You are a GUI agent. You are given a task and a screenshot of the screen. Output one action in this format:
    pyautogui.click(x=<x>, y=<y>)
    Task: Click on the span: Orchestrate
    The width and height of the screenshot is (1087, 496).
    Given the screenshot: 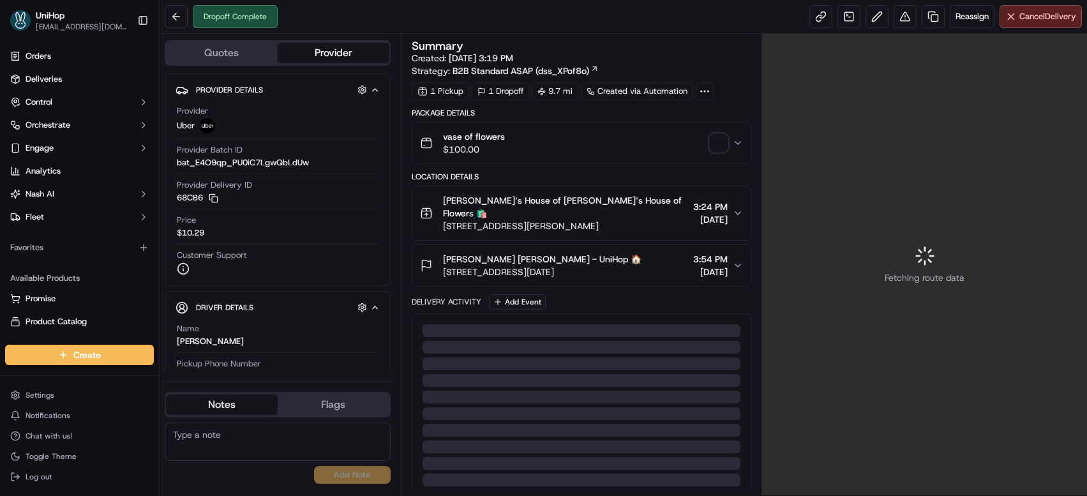 What is the action you would take?
    pyautogui.click(x=48, y=125)
    